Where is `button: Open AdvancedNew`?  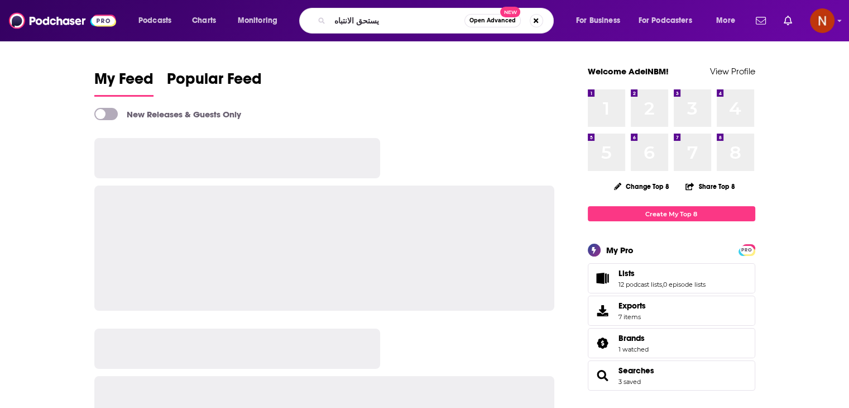 button: Open AdvancedNew is located at coordinates (492, 21).